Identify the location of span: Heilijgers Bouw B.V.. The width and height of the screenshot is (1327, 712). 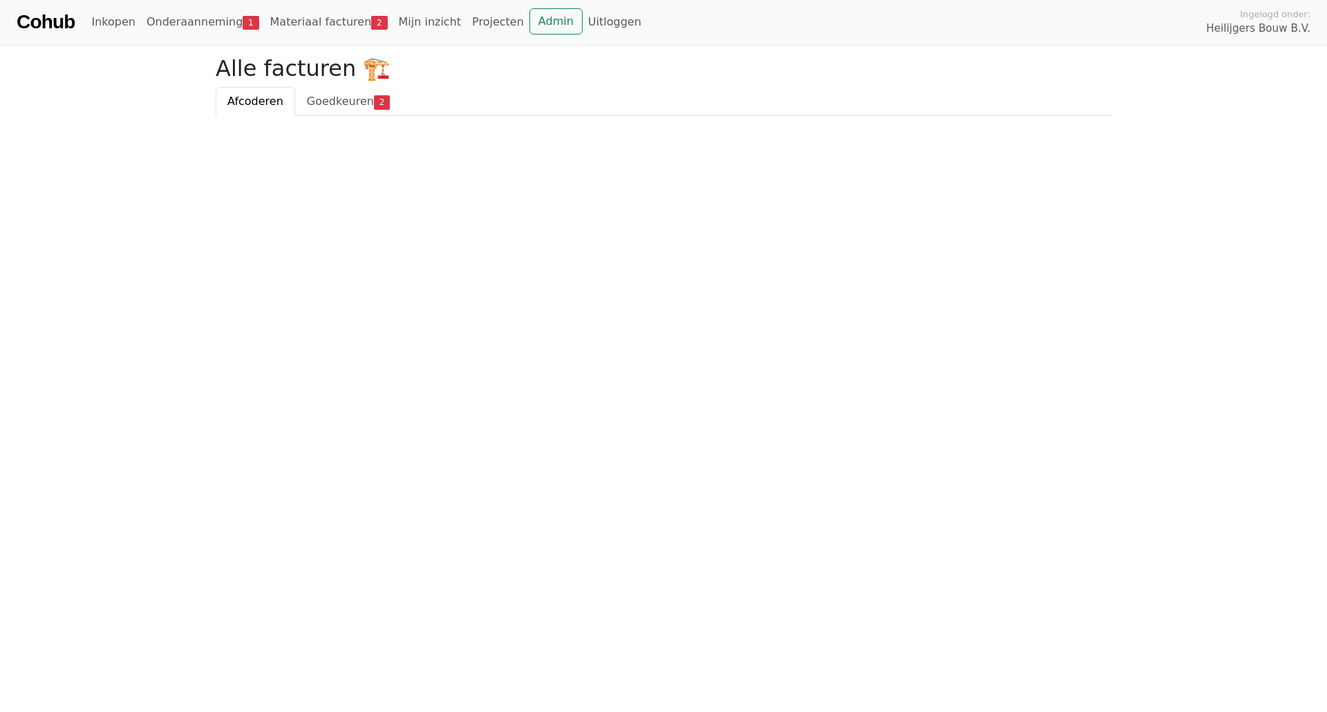
(1257, 28).